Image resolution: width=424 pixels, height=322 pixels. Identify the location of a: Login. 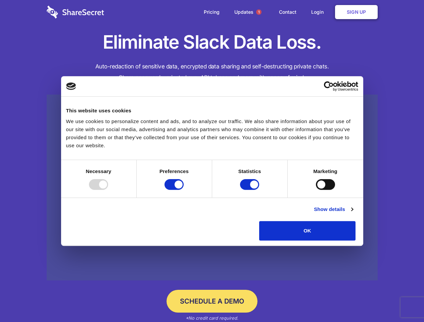
(319, 12).